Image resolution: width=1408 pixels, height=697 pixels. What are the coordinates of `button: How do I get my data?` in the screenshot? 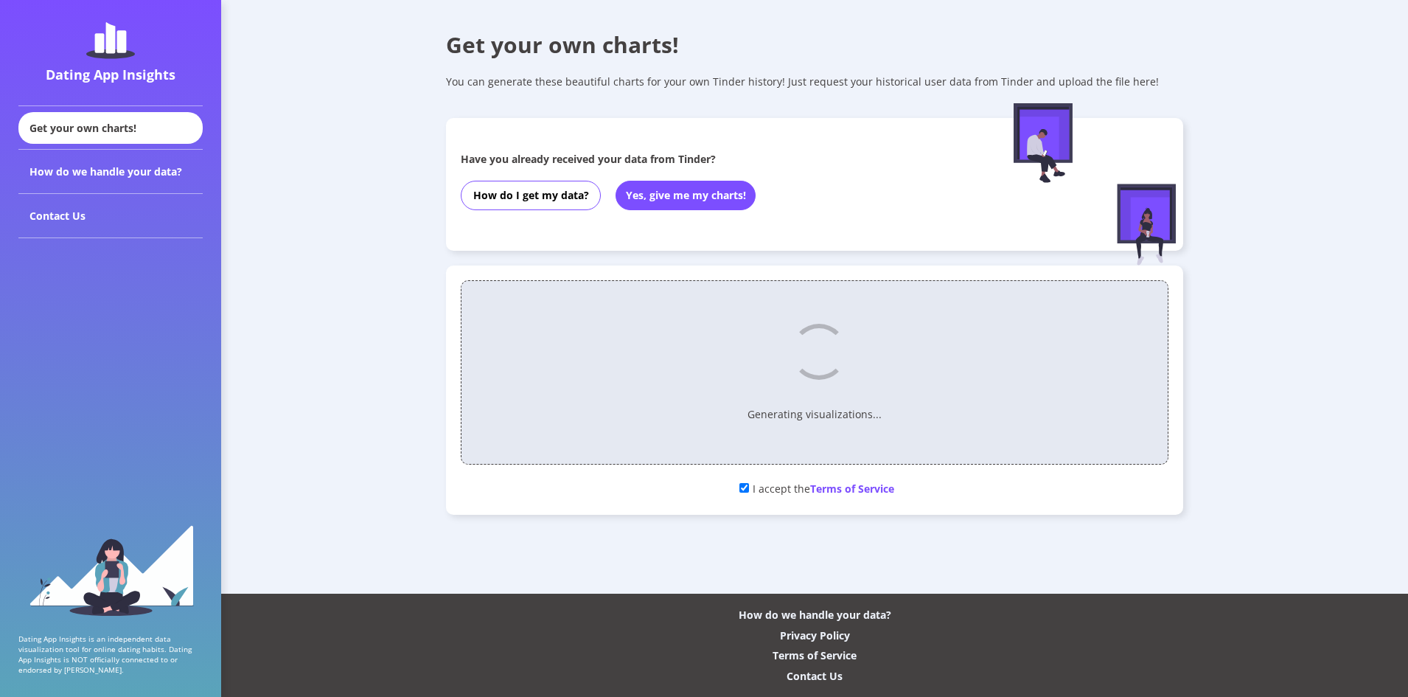 It's located at (531, 195).